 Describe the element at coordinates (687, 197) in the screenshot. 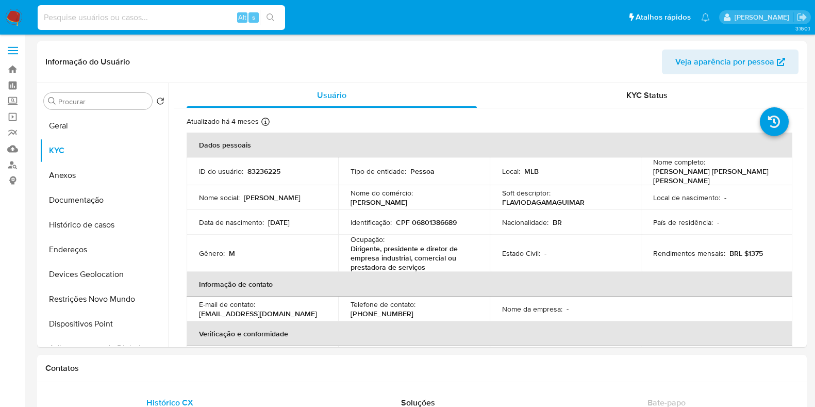

I see `p: Local de nascimento :` at that location.